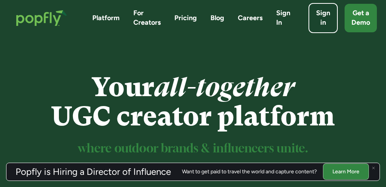 The width and height of the screenshot is (386, 187). Describe the element at coordinates (41, 18) in the screenshot. I see `a: home` at that location.